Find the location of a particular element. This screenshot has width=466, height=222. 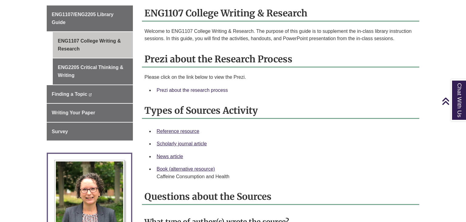

a: Scholarly journal article is located at coordinates (181, 143).